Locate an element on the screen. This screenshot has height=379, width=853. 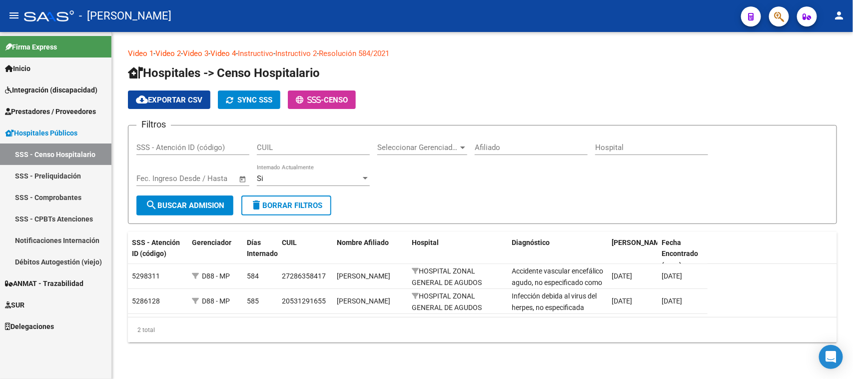
a: Video 1 is located at coordinates (140, 53).